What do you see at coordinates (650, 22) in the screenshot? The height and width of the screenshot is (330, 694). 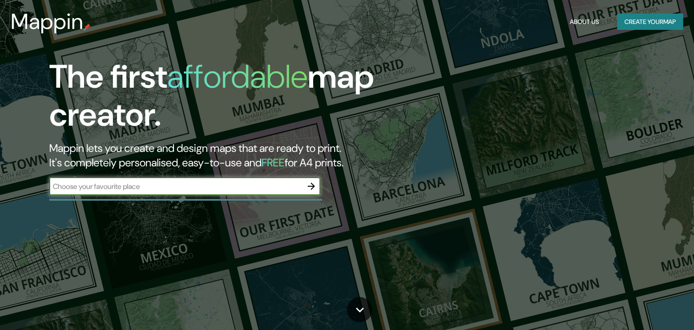 I see `button: Create yourmap` at bounding box center [650, 22].